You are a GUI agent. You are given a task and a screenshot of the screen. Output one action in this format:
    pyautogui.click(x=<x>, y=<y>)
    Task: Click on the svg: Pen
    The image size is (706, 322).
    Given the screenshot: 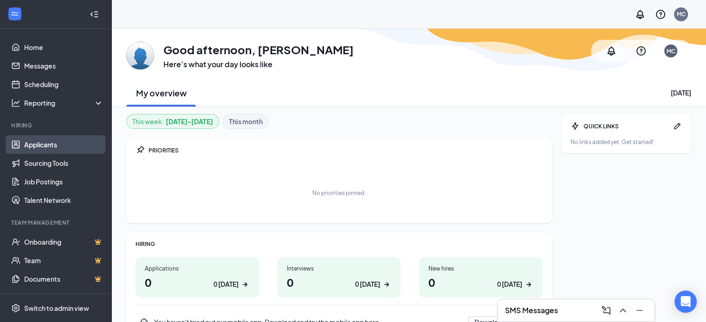 What is the action you would take?
    pyautogui.click(x=677, y=126)
    